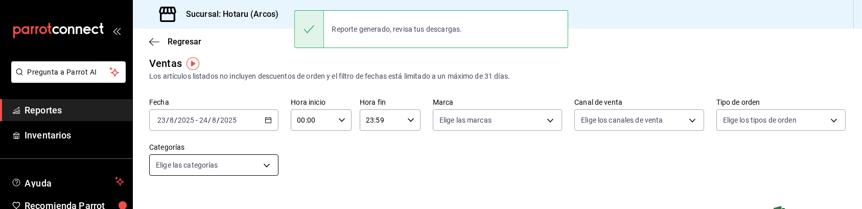 This screenshot has height=209, width=862. I want to click on img: Tooltip marker, so click(193, 63).